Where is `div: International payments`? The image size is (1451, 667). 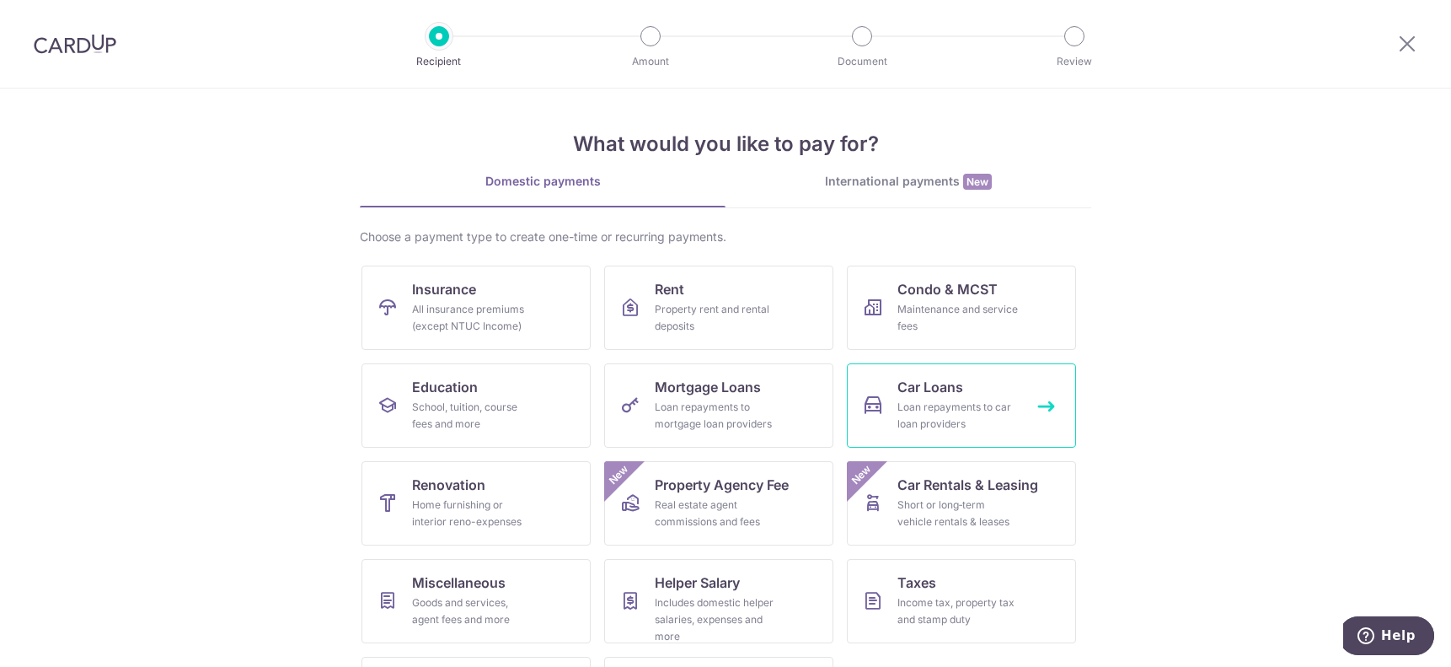 div: International payments is located at coordinates (908, 181).